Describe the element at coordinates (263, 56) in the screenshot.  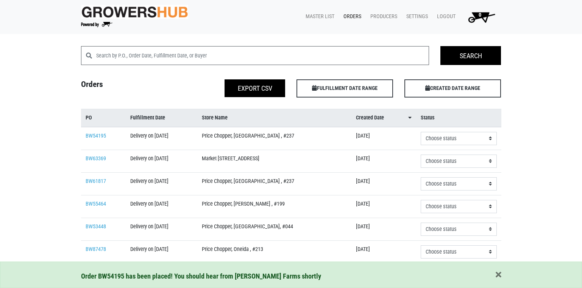
I see `input: Search by P.O., Order Date, Fulfillment Date, or Buyer` at that location.